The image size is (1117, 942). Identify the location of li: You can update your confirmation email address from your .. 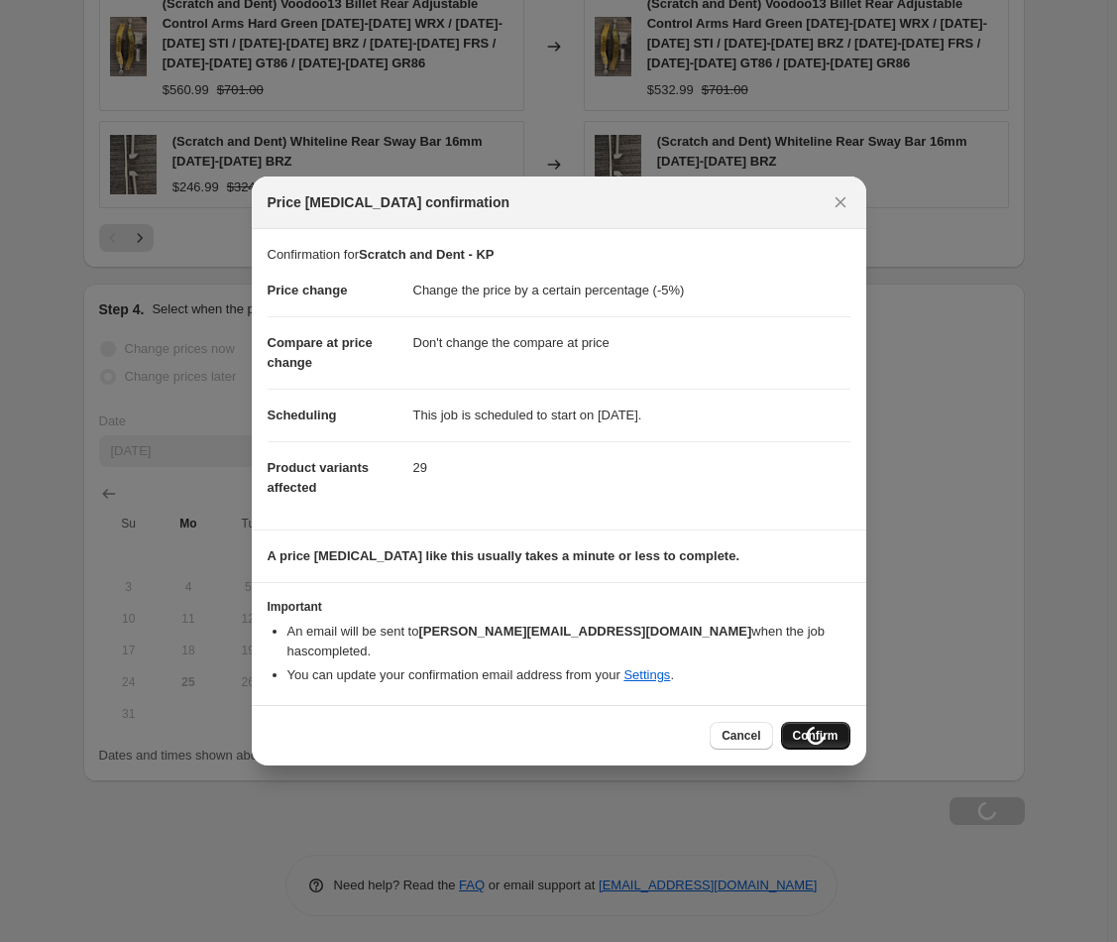
(569, 675).